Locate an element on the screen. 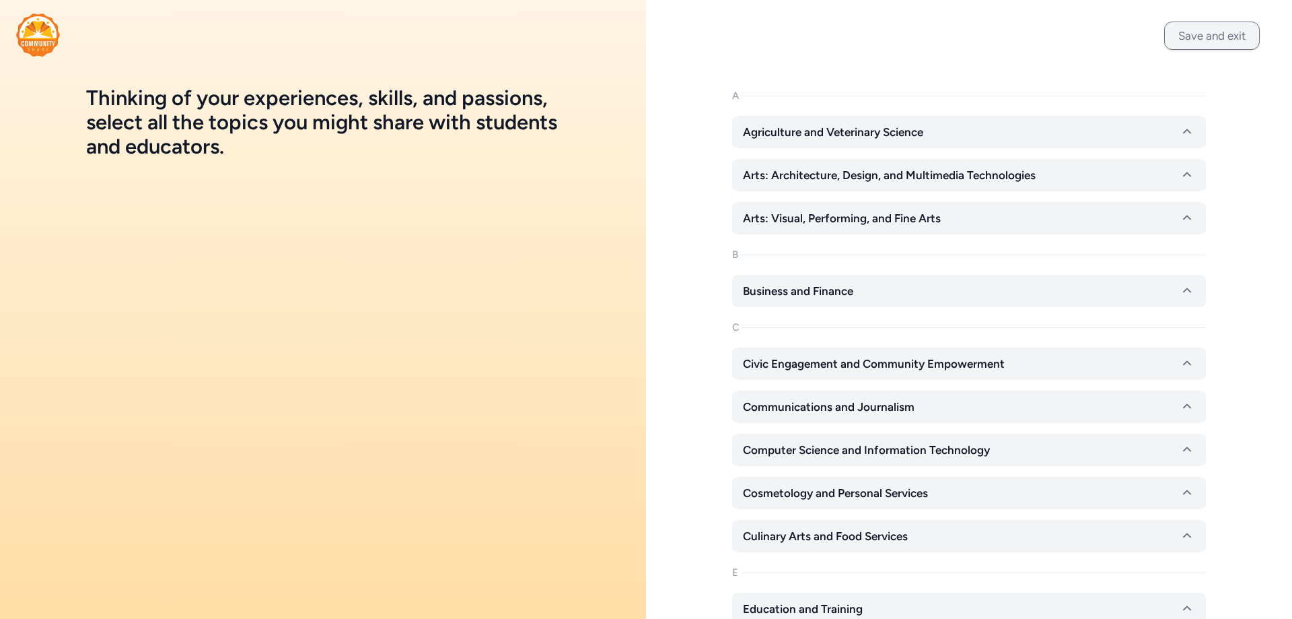 This screenshot has width=1292, height=619. button: Arts: Visual, Performing, and Fine Arts is located at coordinates (969, 218).